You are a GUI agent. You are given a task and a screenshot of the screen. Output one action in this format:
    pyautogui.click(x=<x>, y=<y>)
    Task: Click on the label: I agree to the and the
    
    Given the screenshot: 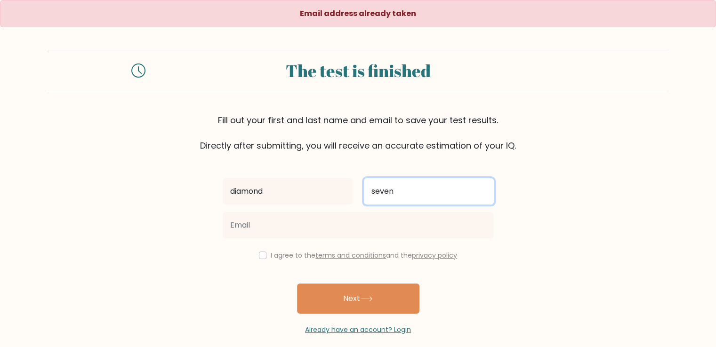 What is the action you would take?
    pyautogui.click(x=364, y=255)
    